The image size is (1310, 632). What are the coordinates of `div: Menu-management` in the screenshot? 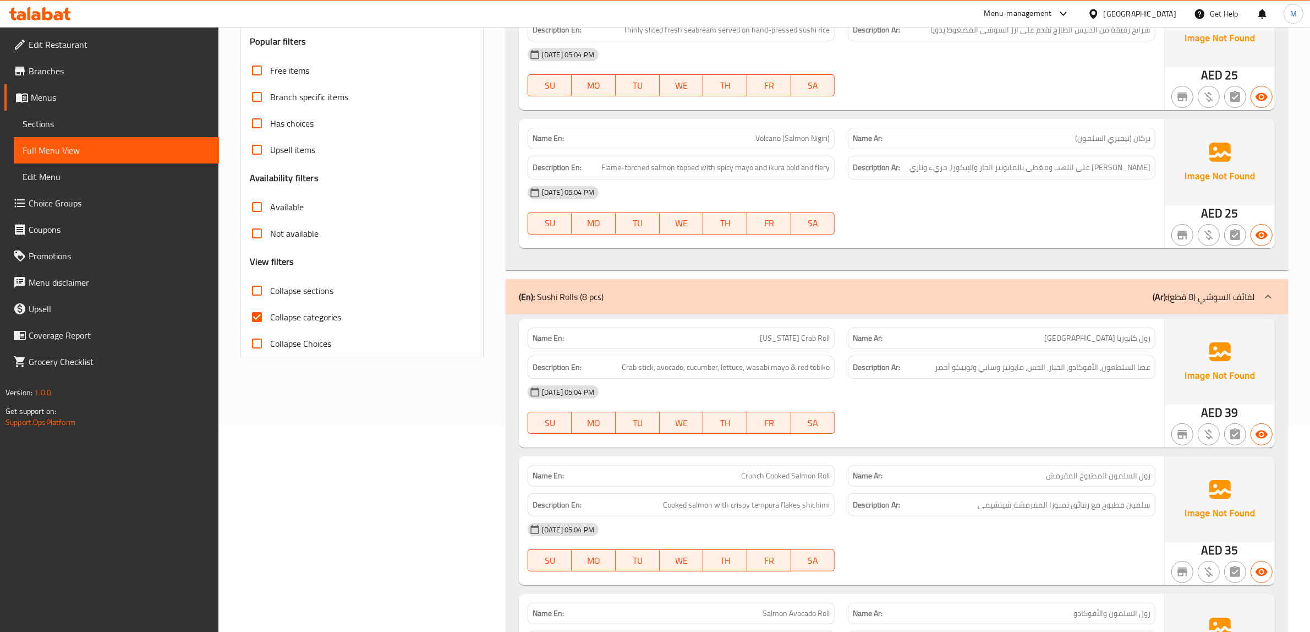 It's located at (1018, 14).